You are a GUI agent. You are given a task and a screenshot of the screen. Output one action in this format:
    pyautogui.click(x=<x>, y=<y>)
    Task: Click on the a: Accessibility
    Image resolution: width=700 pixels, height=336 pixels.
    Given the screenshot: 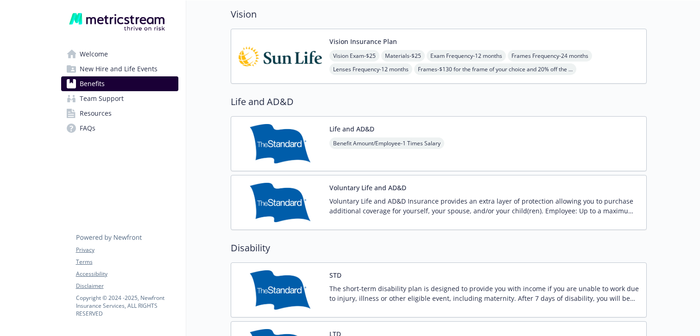 What is the action you would take?
    pyautogui.click(x=127, y=274)
    